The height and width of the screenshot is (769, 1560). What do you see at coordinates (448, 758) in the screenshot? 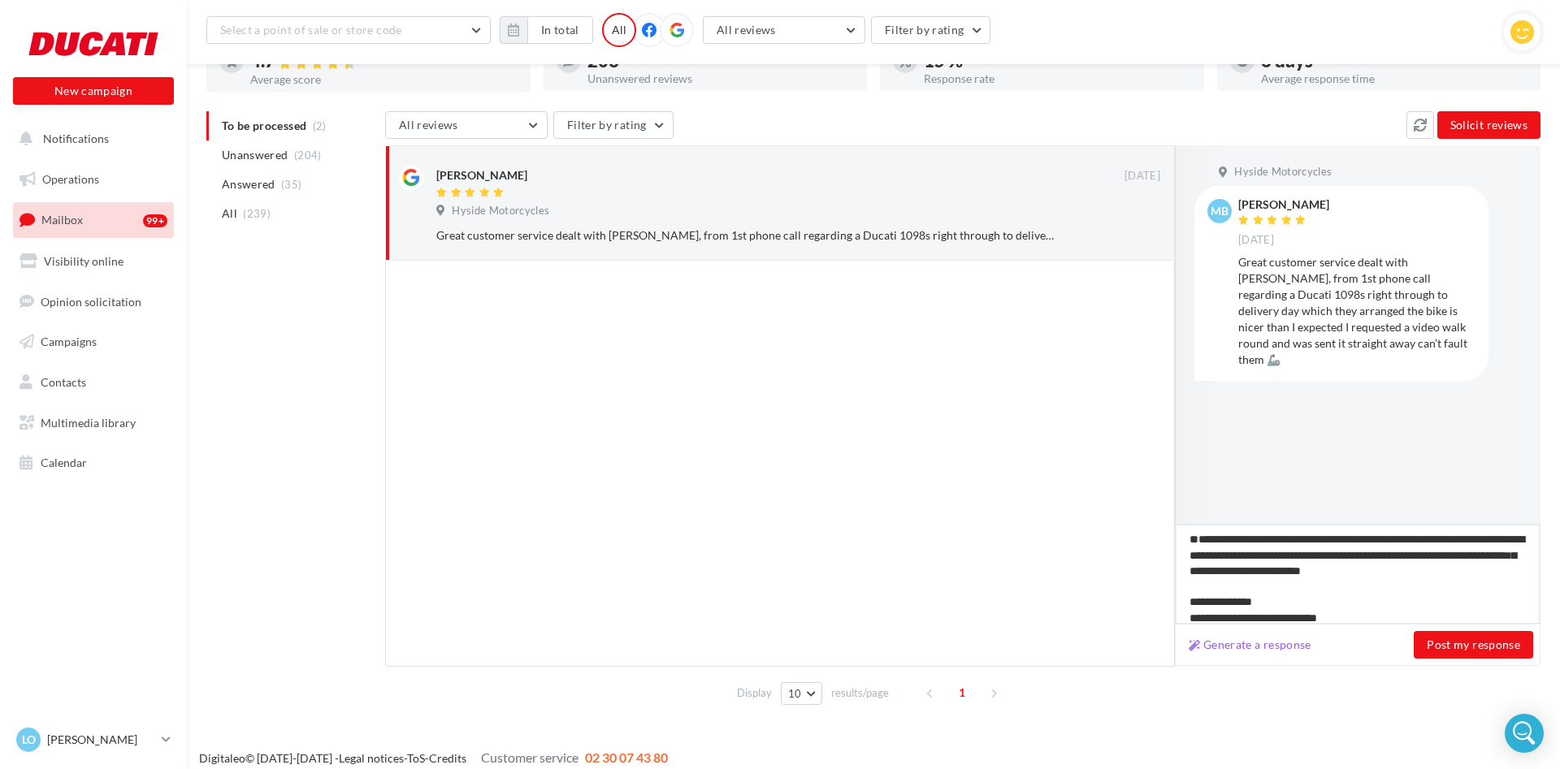
I see `a: Credits` at bounding box center [448, 758].